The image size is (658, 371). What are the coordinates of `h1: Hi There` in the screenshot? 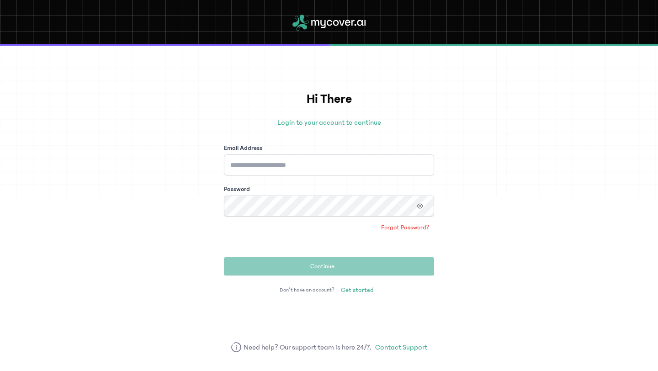 It's located at (329, 99).